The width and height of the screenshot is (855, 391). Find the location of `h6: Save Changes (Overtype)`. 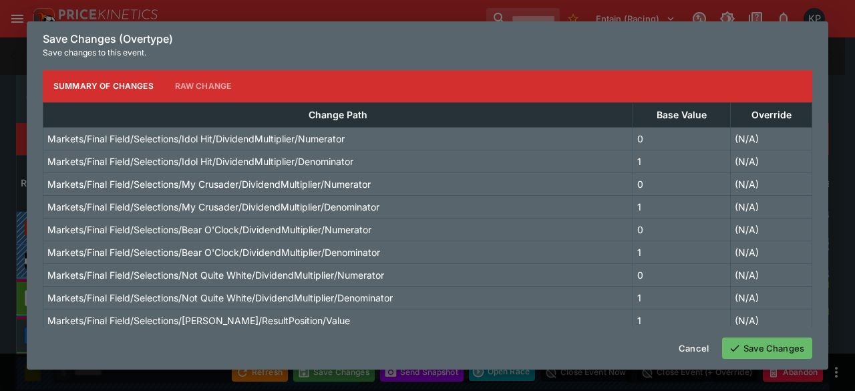

h6: Save Changes (Overtype) is located at coordinates (427, 39).